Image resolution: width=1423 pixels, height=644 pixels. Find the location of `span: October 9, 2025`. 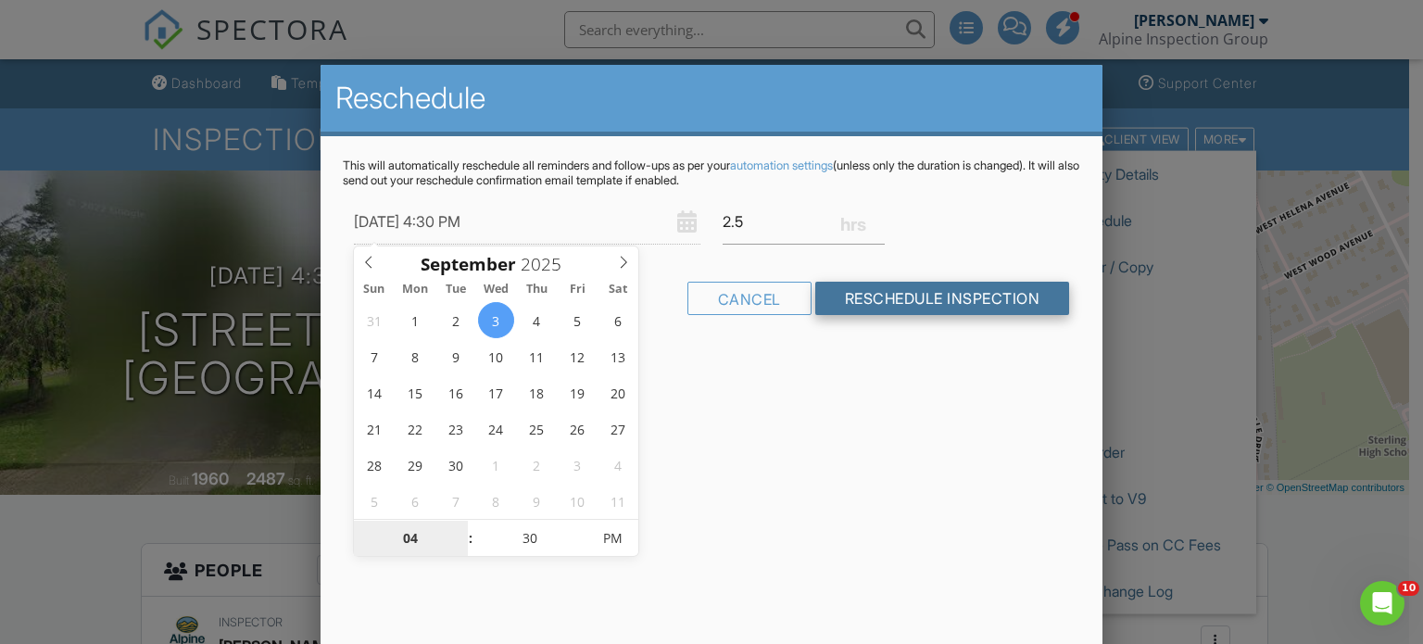

span: October 9, 2025 is located at coordinates (537, 500).